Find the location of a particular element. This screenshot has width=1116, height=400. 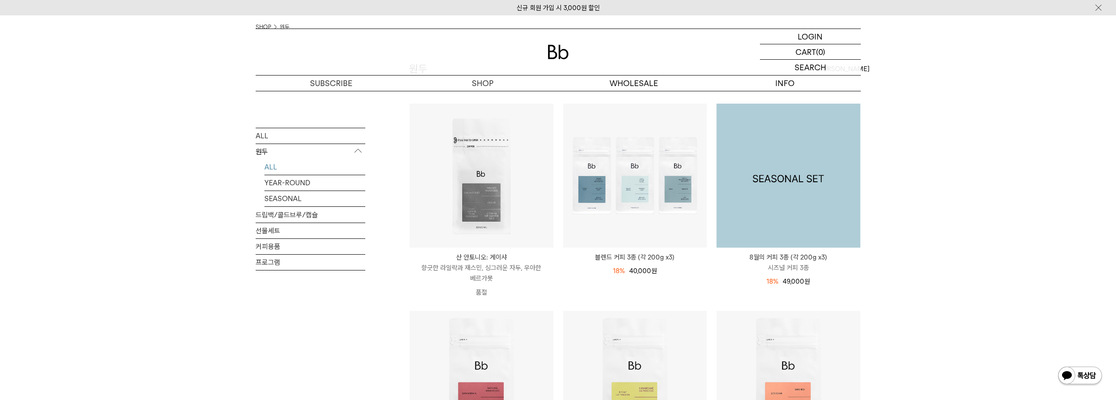

a: 산 안토니오: 게이샤 향긋한 라일락과 재스민, 싱그러운 자두, 우아한 베르가못 is located at coordinates (482, 268).